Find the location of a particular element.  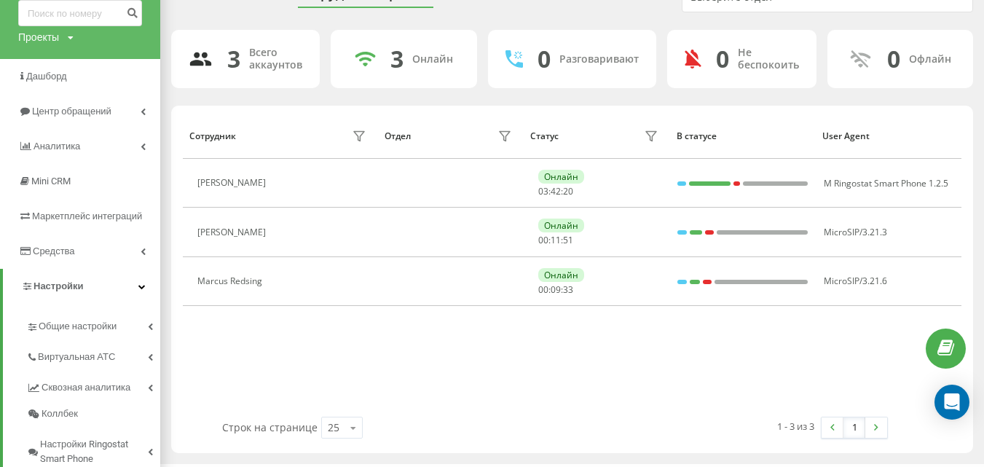

span: Дашборд is located at coordinates (47, 76).